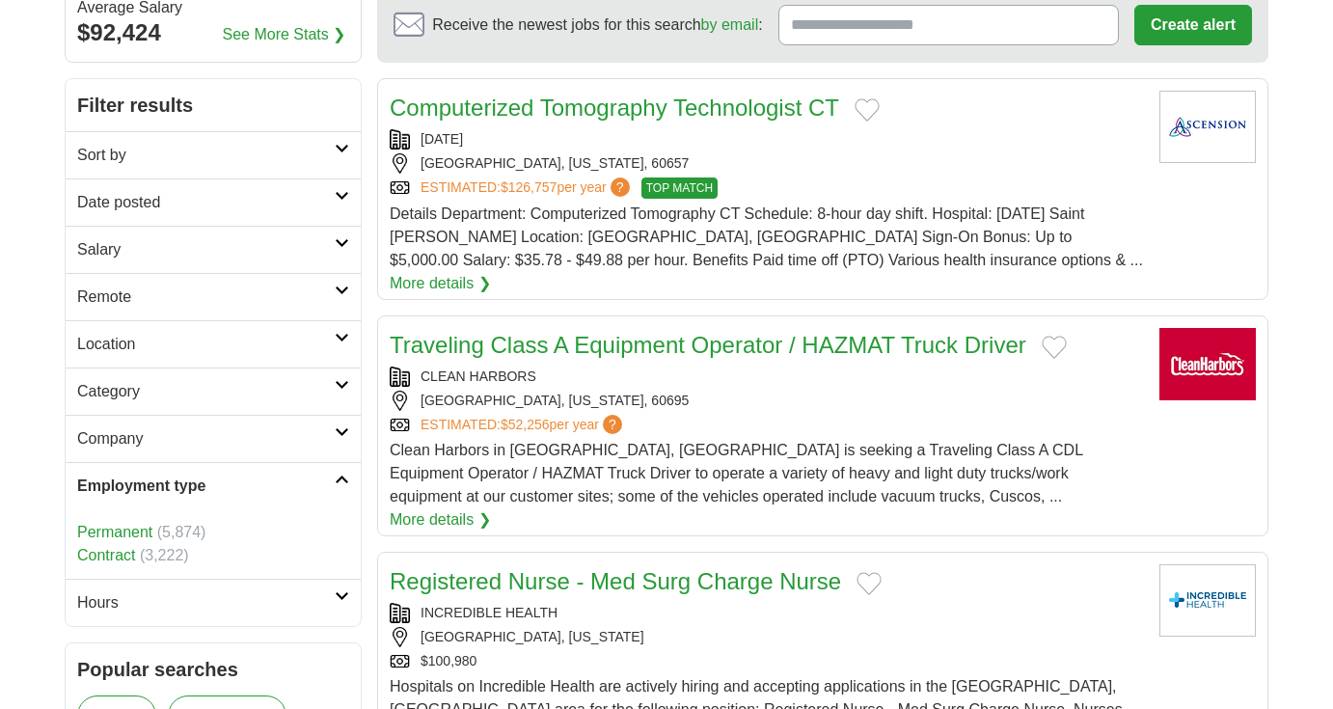 Image resolution: width=1333 pixels, height=709 pixels. What do you see at coordinates (213, 154) in the screenshot?
I see `a: Sort by` at bounding box center [213, 154].